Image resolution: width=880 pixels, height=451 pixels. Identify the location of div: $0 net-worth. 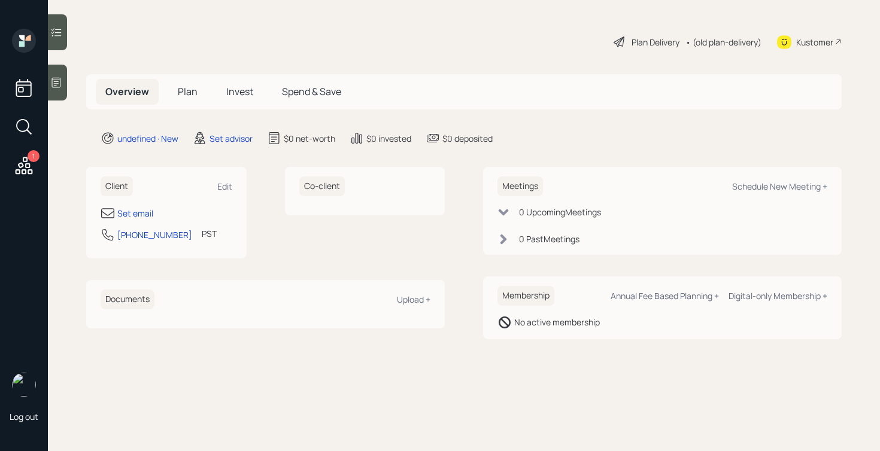
(310, 138).